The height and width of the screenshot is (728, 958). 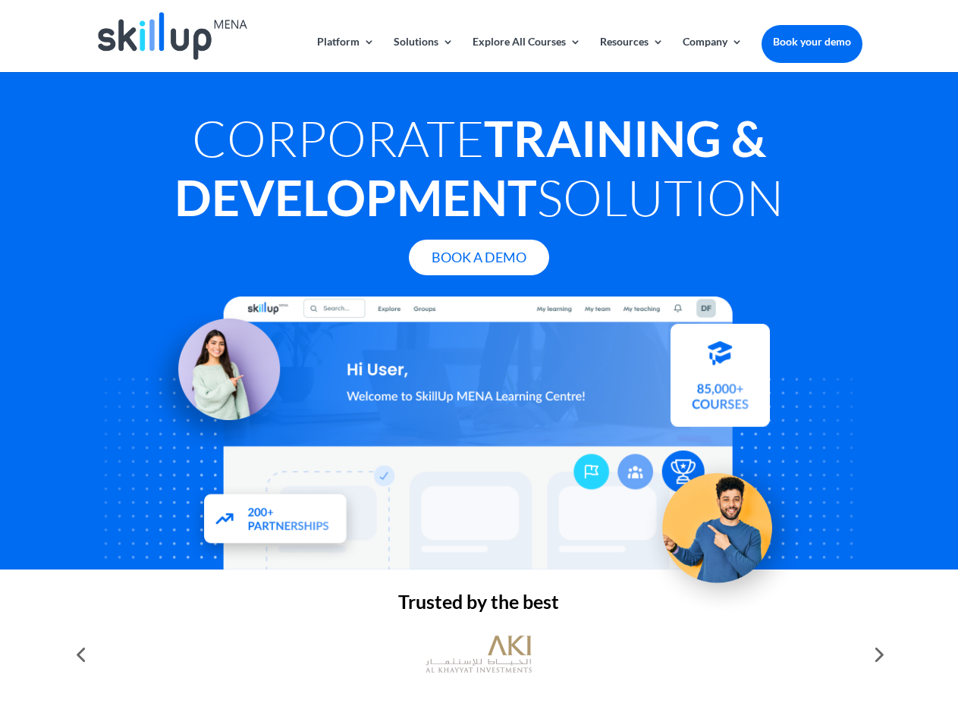 I want to click on img: Upskill your workforce - SkillUp, so click(x=724, y=525).